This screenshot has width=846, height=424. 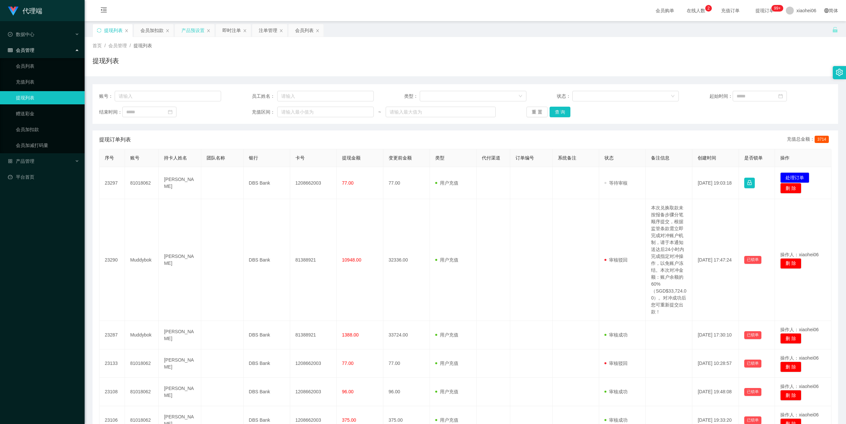 What do you see at coordinates (21, 50) in the screenshot?
I see `span: 会员管理` at bounding box center [21, 50].